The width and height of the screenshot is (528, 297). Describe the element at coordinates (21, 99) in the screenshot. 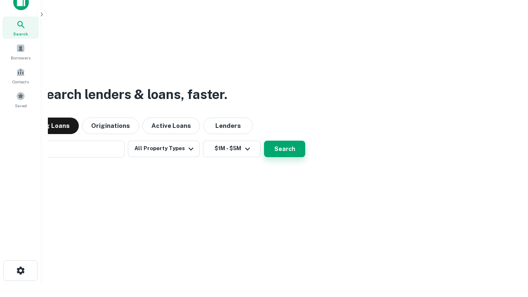

I see `a: Saved` at that location.